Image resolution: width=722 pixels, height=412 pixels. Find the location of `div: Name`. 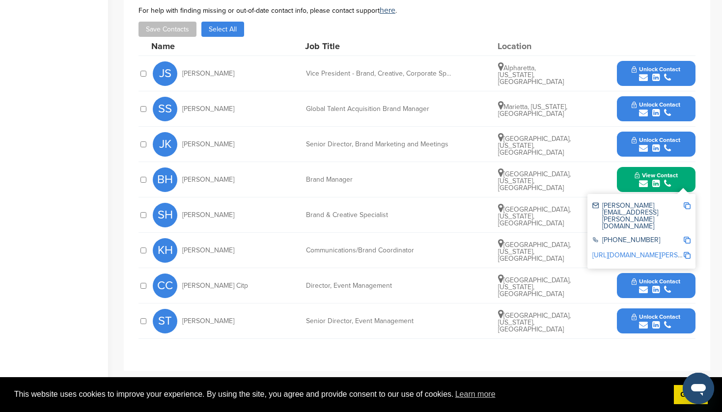

div: Name is located at coordinates (205, 46).